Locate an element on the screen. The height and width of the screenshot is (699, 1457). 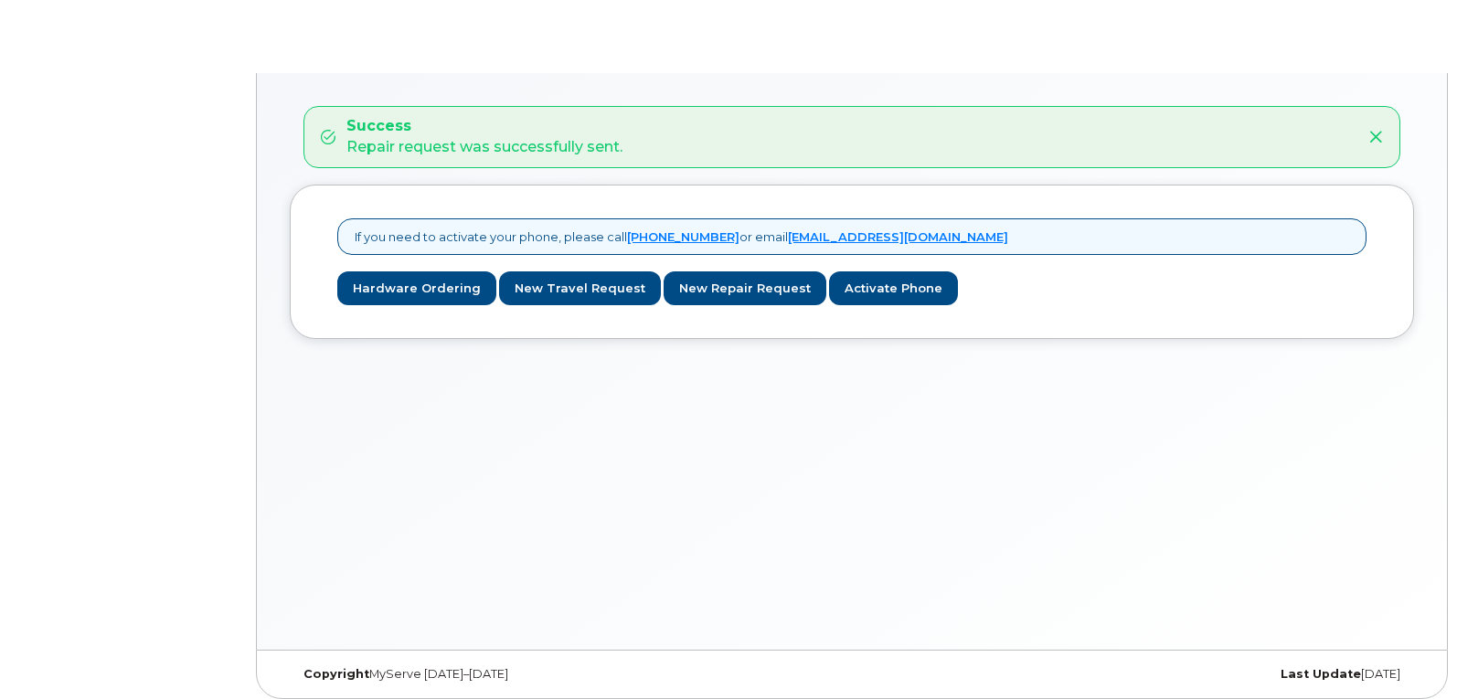
strong: Last Update is located at coordinates (1321, 674).